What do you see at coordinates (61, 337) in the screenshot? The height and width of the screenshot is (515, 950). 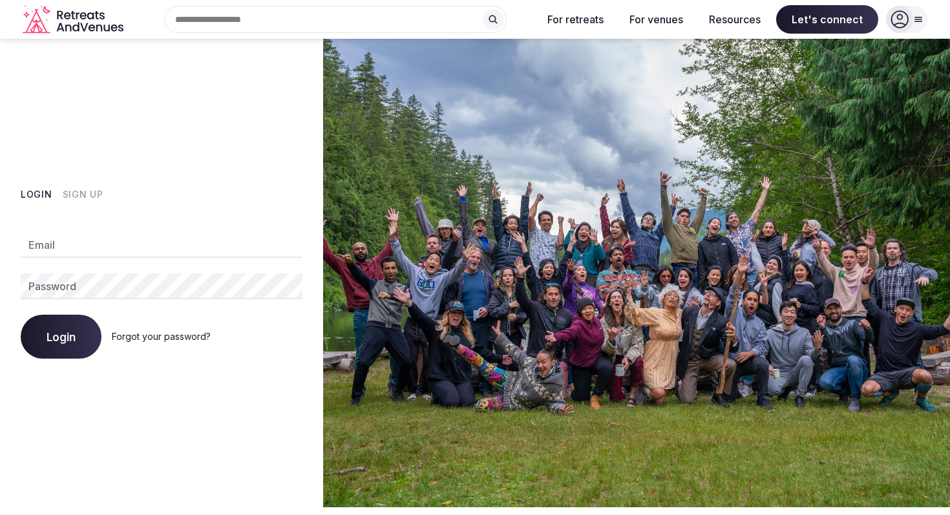 I see `span: Login` at bounding box center [61, 337].